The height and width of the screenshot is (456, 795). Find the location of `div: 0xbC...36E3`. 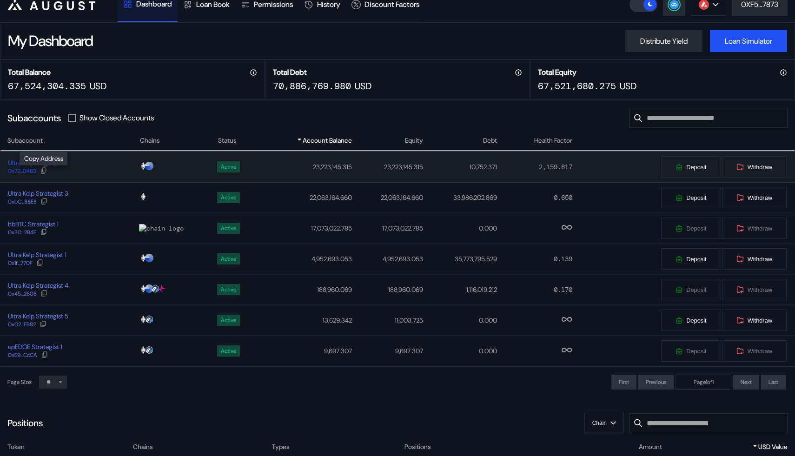

div: 0xbC...36E3 is located at coordinates (22, 202).